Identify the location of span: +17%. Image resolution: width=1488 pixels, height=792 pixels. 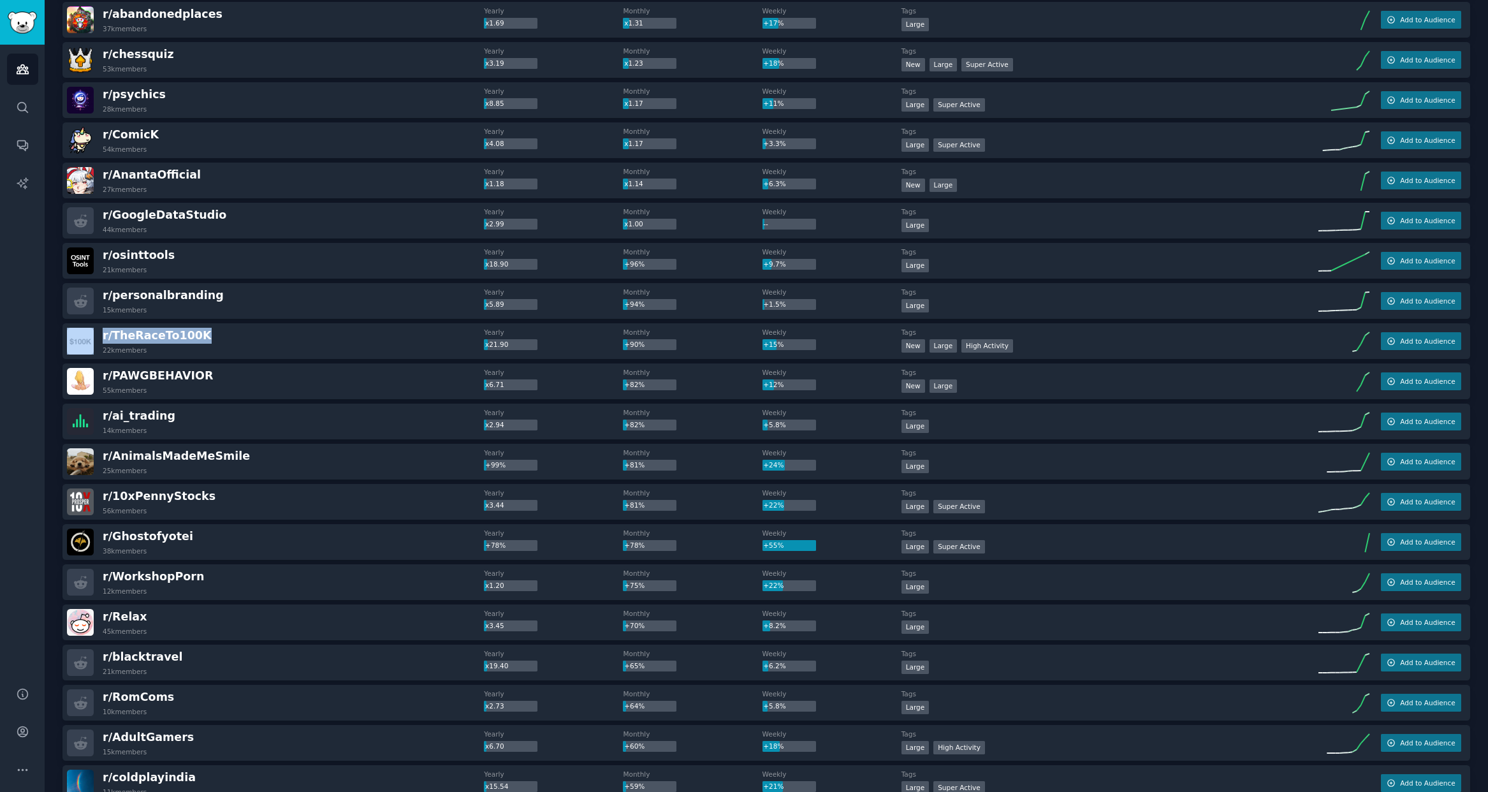
(774, 23).